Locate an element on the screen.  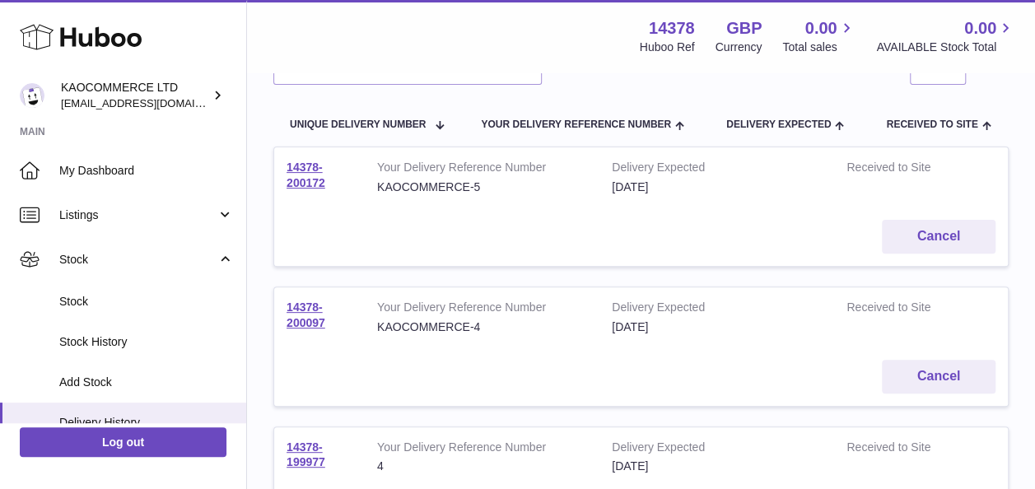
a: Log out is located at coordinates (123, 442).